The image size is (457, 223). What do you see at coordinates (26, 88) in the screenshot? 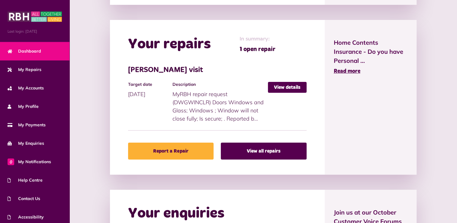
I see `span: My Accounts` at bounding box center [26, 88].